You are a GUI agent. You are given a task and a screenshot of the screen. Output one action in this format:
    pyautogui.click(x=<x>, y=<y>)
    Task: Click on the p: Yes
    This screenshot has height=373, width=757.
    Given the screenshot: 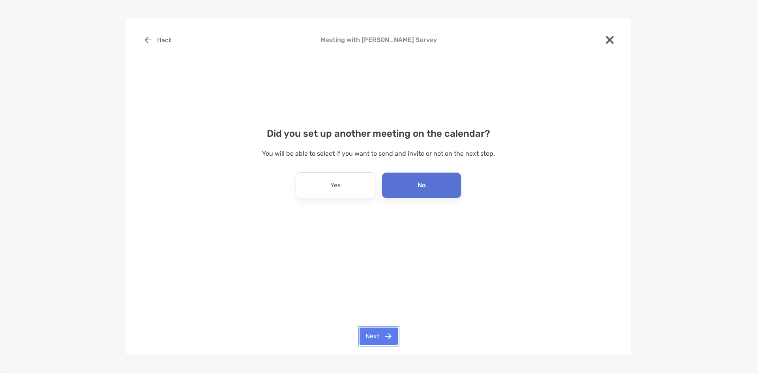 What is the action you would take?
    pyautogui.click(x=336, y=185)
    